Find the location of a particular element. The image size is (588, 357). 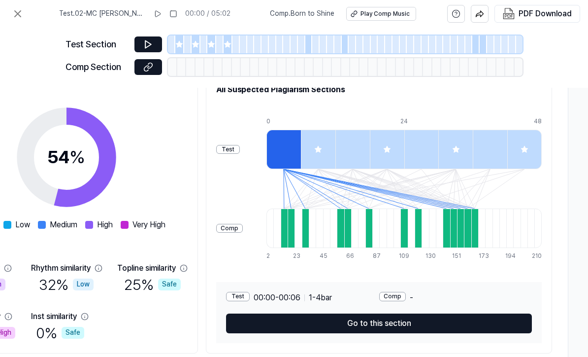

div: 87 is located at coordinates (376, 256).